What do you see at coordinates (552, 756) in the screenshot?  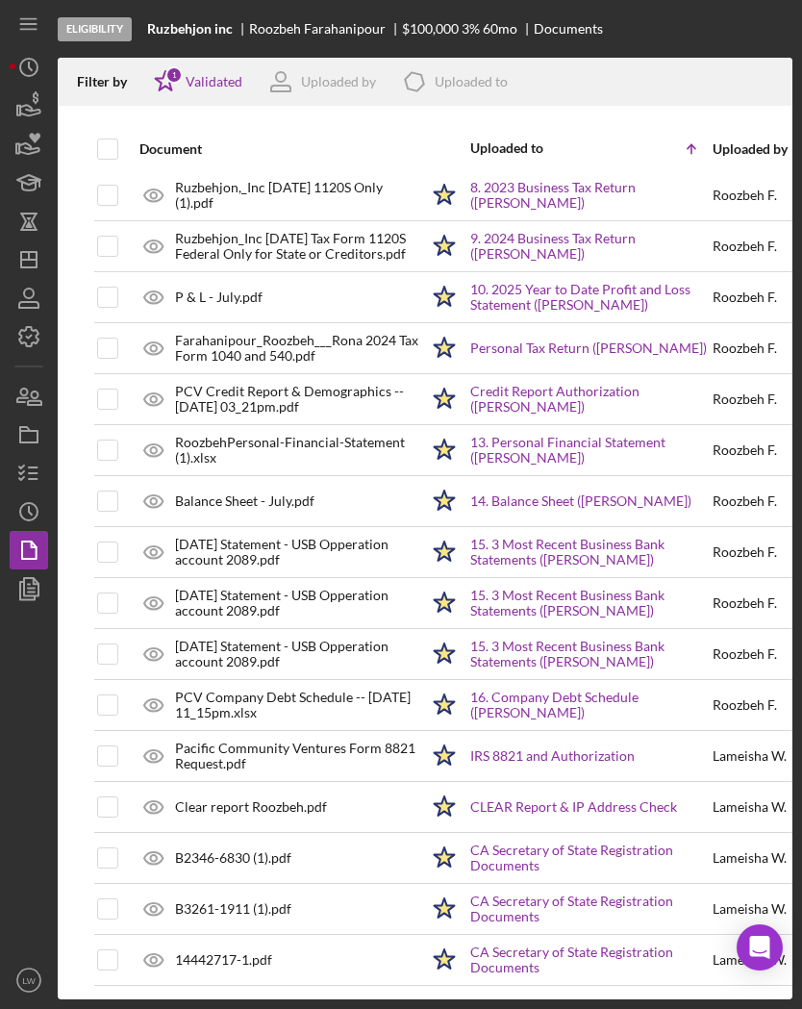 I see `a: IRS 8821 and Authorization` at bounding box center [552, 756].